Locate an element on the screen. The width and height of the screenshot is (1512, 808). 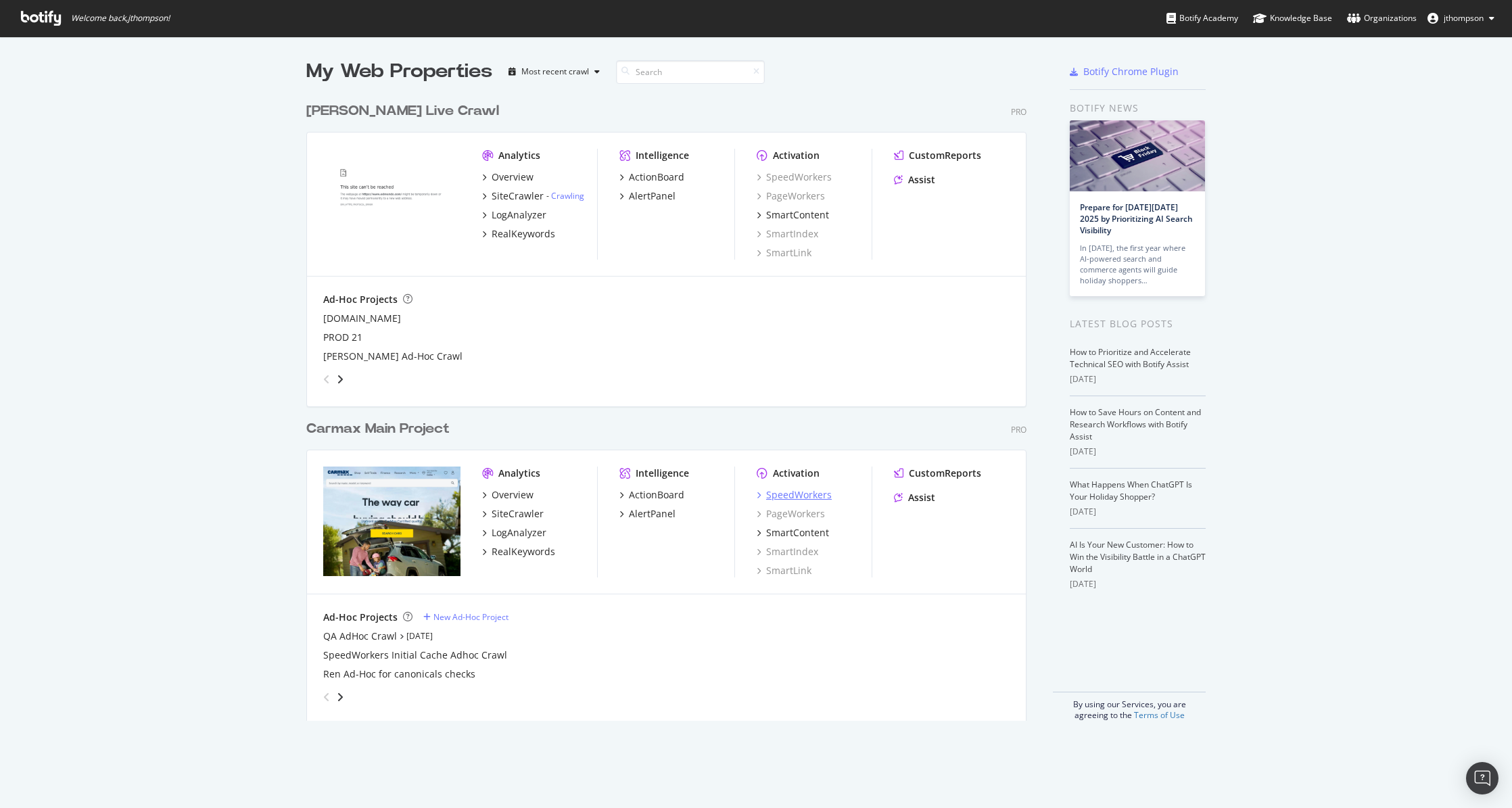
div: SiteCrawler is located at coordinates (518, 196).